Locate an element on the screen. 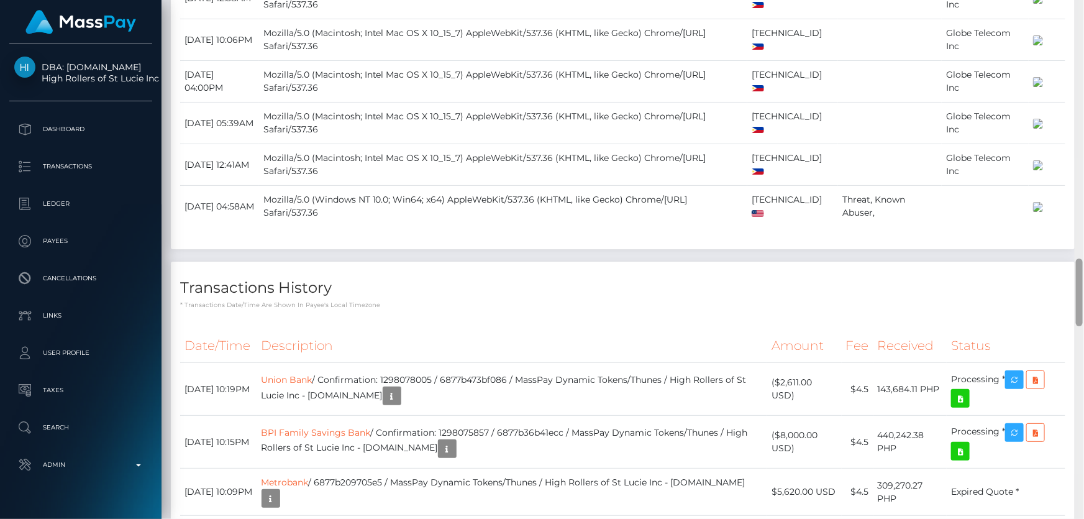 This screenshot has width=1084, height=519. p: Transactions is located at coordinates (81, 166).